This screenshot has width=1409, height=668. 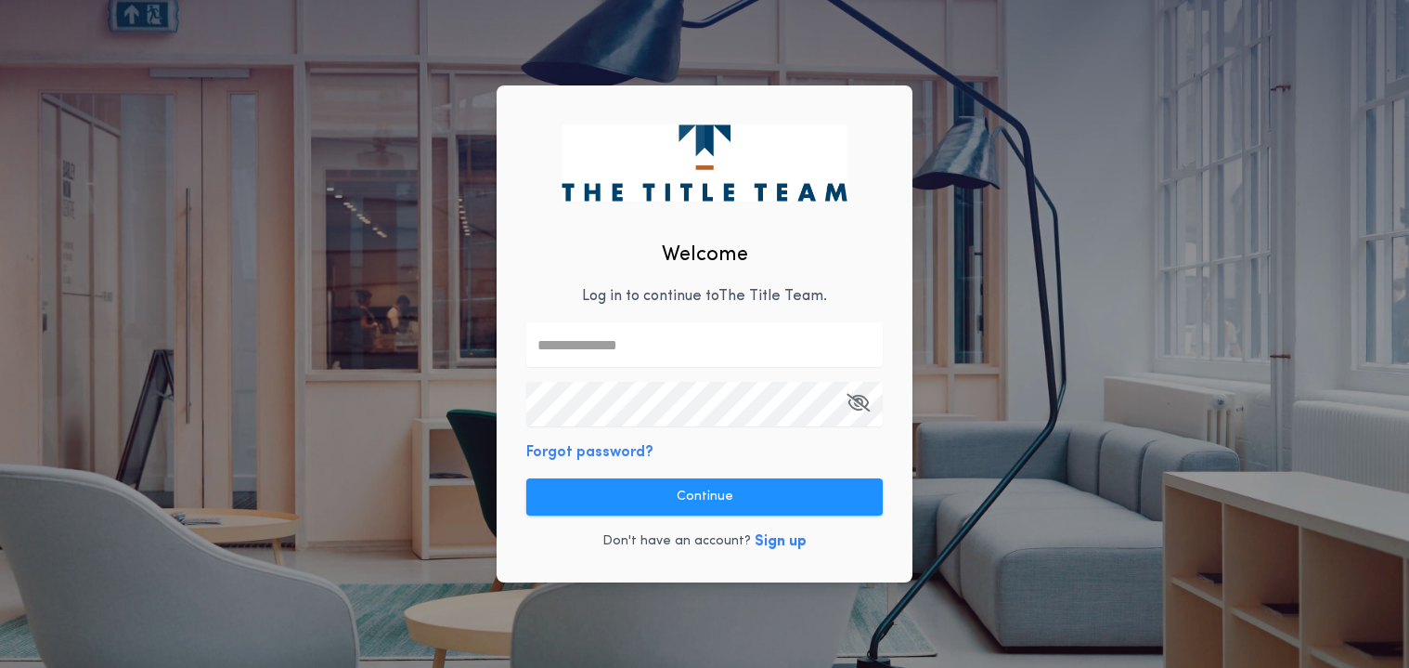 What do you see at coordinates (781, 541) in the screenshot?
I see `button: Sign up` at bounding box center [781, 541].